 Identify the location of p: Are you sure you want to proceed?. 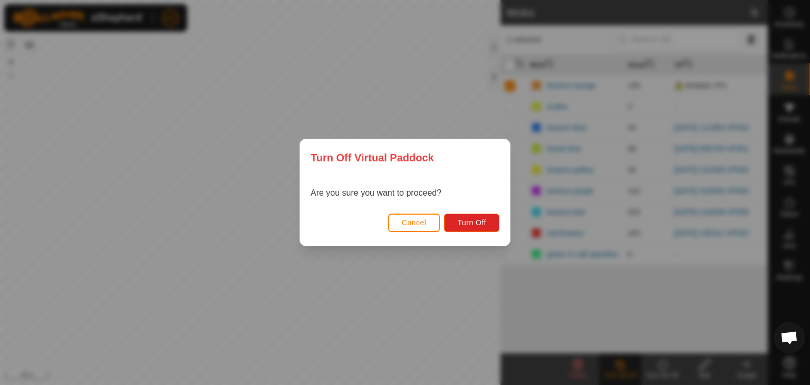
(376, 193).